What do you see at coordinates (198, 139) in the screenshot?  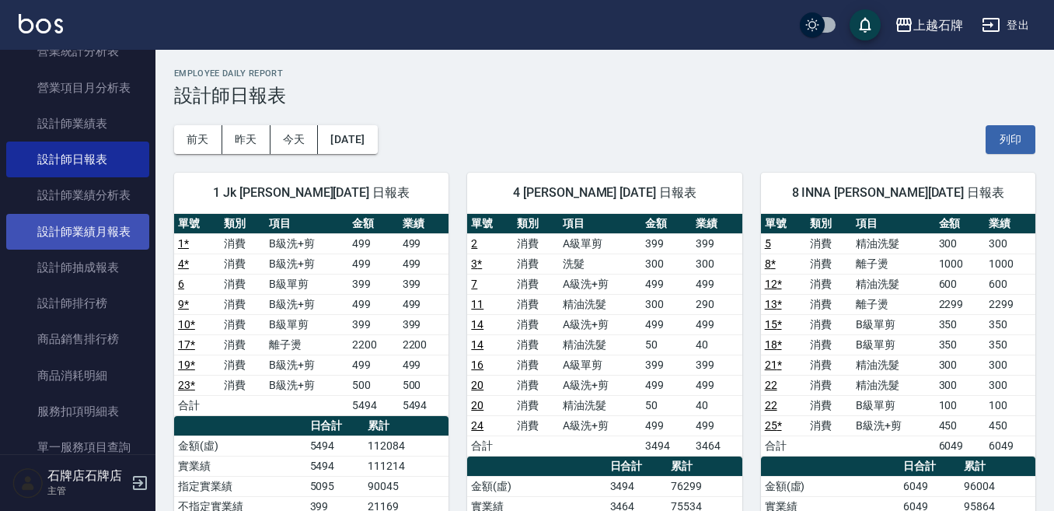 I see `button: 前天` at bounding box center [198, 139].